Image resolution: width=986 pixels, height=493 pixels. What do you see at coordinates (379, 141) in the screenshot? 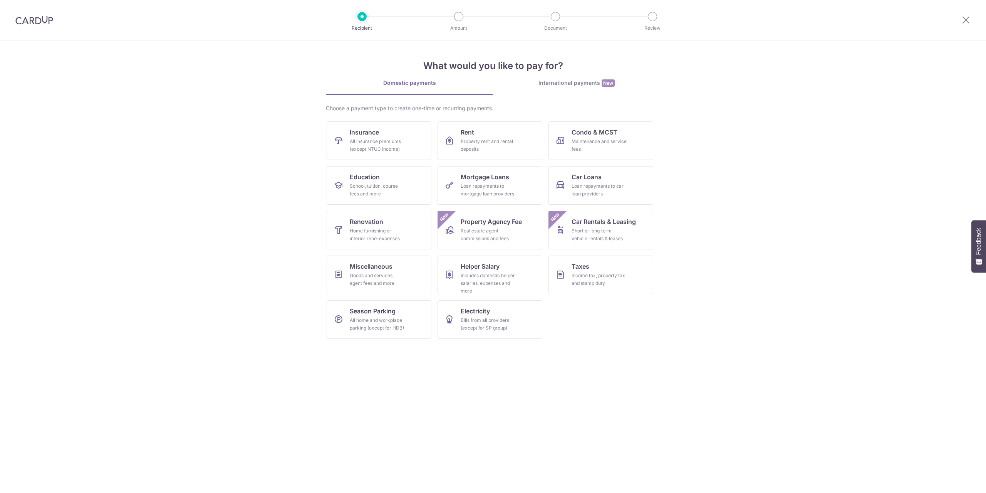
I see `a: InsuranceAll insurance premiums (except NTUC Income)` at bounding box center [379, 141].